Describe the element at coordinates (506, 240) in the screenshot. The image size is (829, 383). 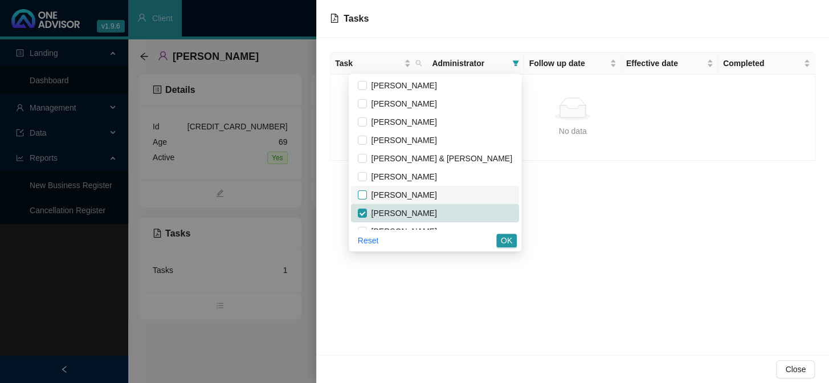
I see `button: OK` at that location.